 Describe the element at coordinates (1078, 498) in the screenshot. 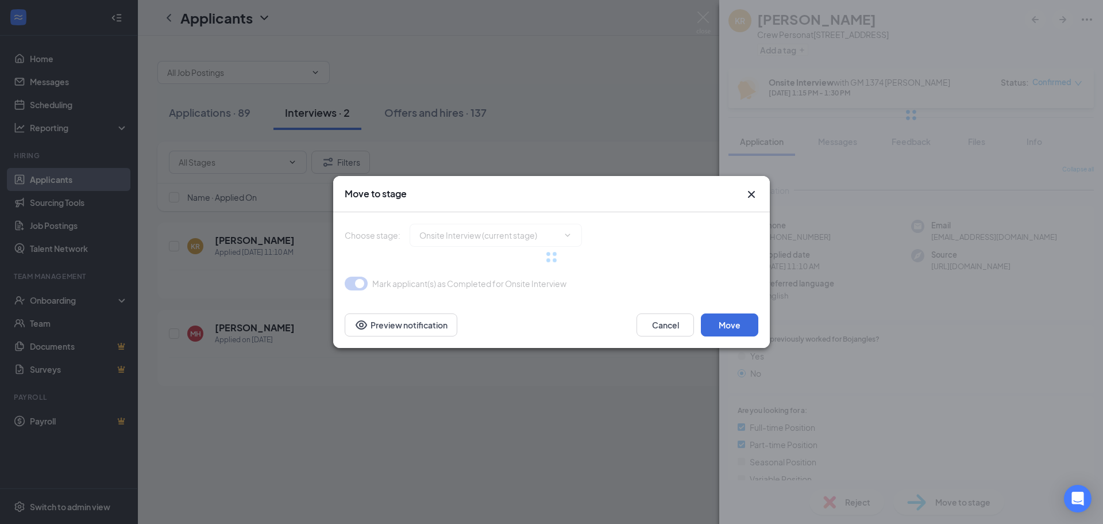

I see `div: Open Intercom Messenger` at that location.